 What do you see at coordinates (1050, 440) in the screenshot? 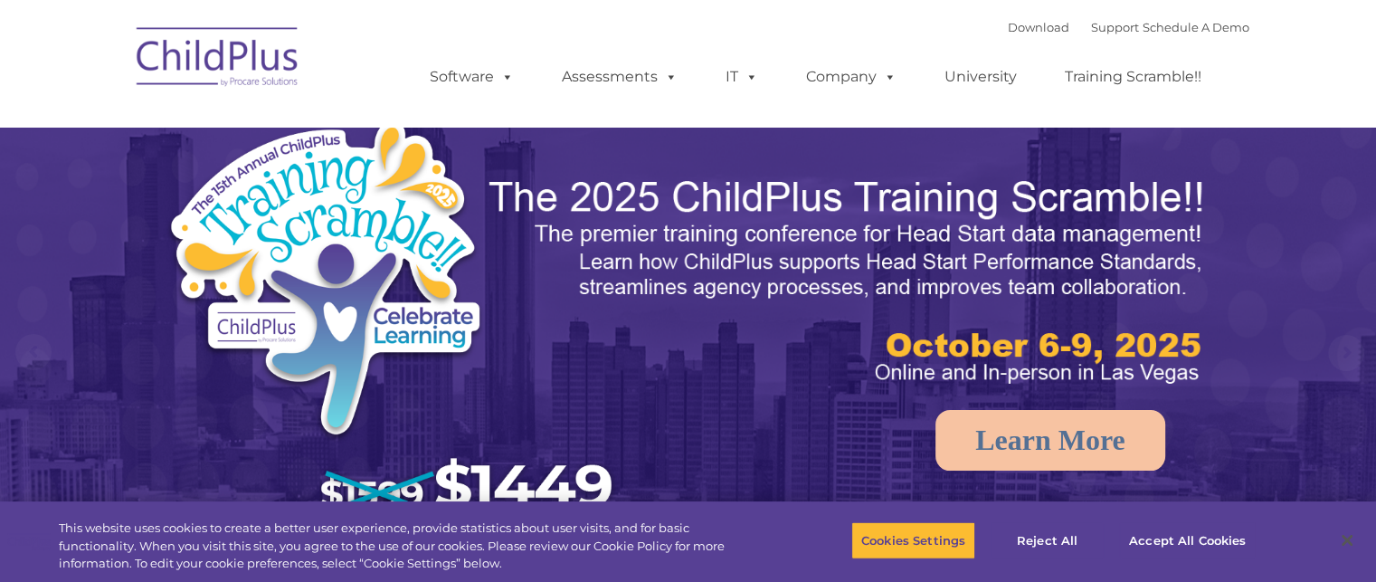
I see `a: Learn More` at bounding box center [1050, 440].